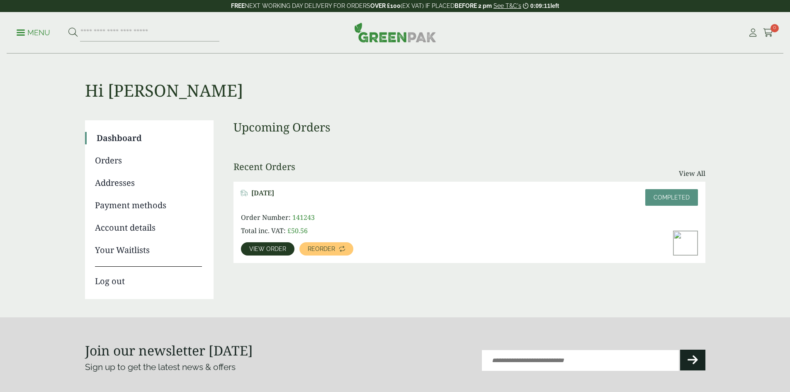 The width and height of the screenshot is (790, 392). I want to click on span: Reorder, so click(321, 249).